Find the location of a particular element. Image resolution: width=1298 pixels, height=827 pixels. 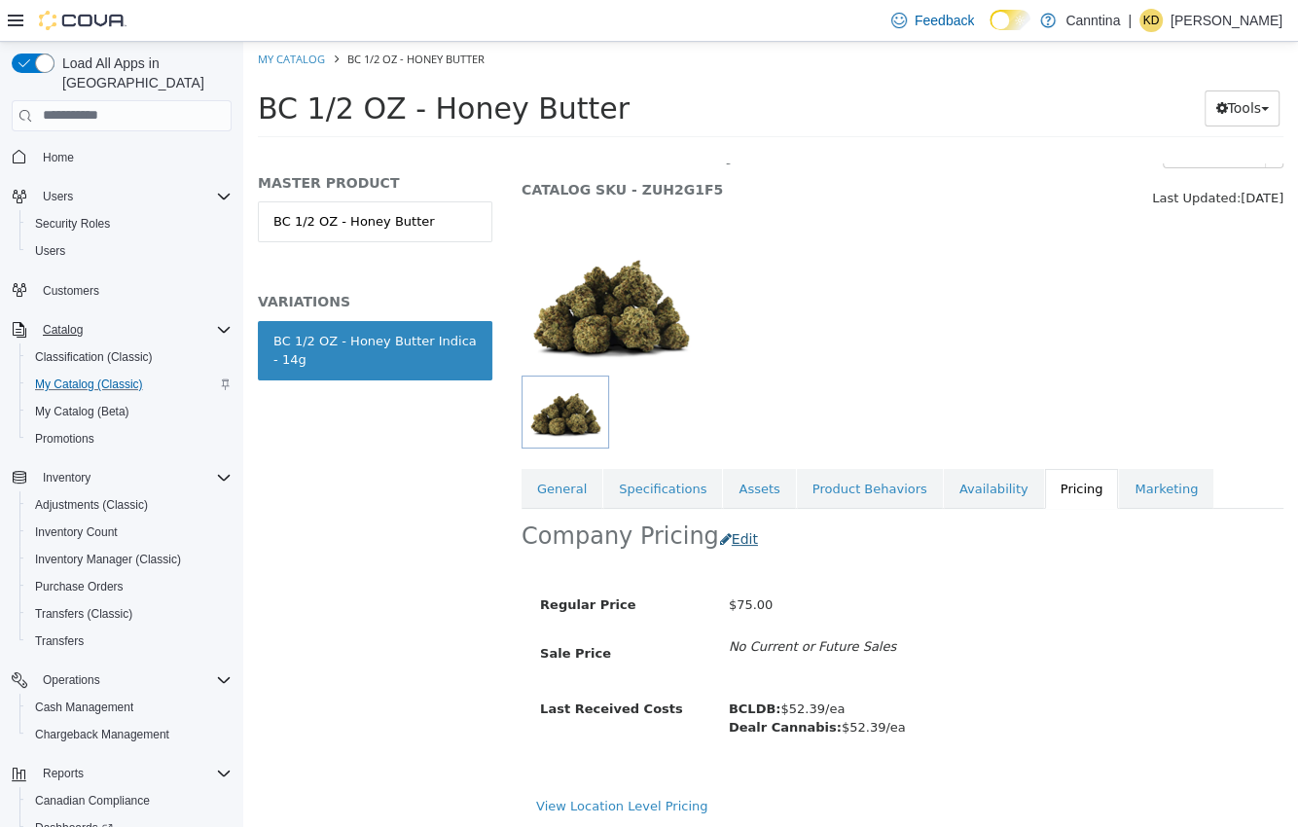

i: No Current or Future Sales is located at coordinates (569, 604).